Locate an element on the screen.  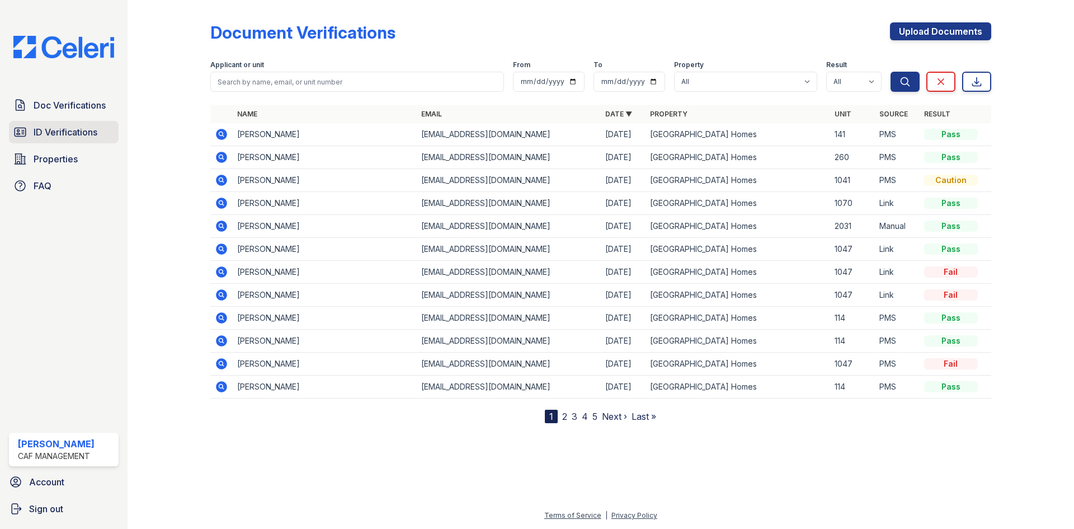
a: Last » is located at coordinates (644, 416).